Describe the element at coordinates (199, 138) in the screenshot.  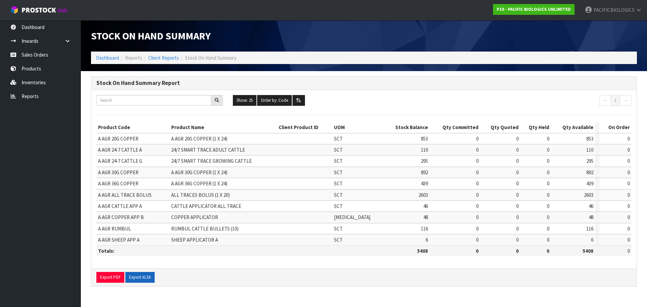
I see `span: A AGR 20G COPPER (1 X 24)` at that location.